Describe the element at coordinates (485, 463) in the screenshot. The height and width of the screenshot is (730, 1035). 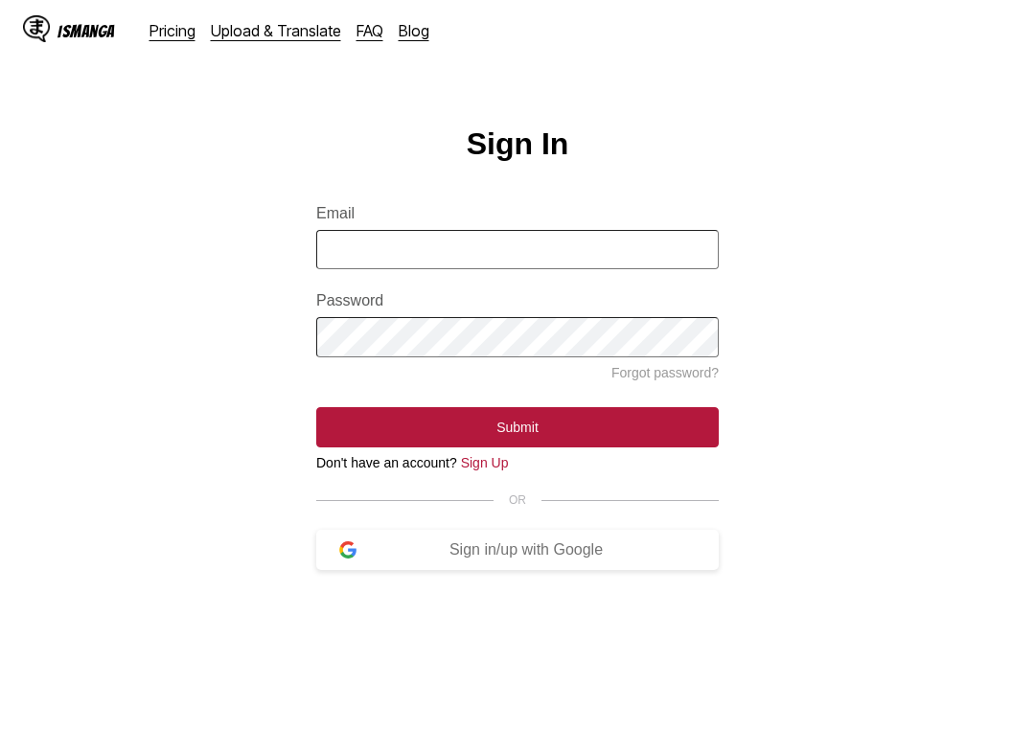
I see `a: Sign Up` at that location.